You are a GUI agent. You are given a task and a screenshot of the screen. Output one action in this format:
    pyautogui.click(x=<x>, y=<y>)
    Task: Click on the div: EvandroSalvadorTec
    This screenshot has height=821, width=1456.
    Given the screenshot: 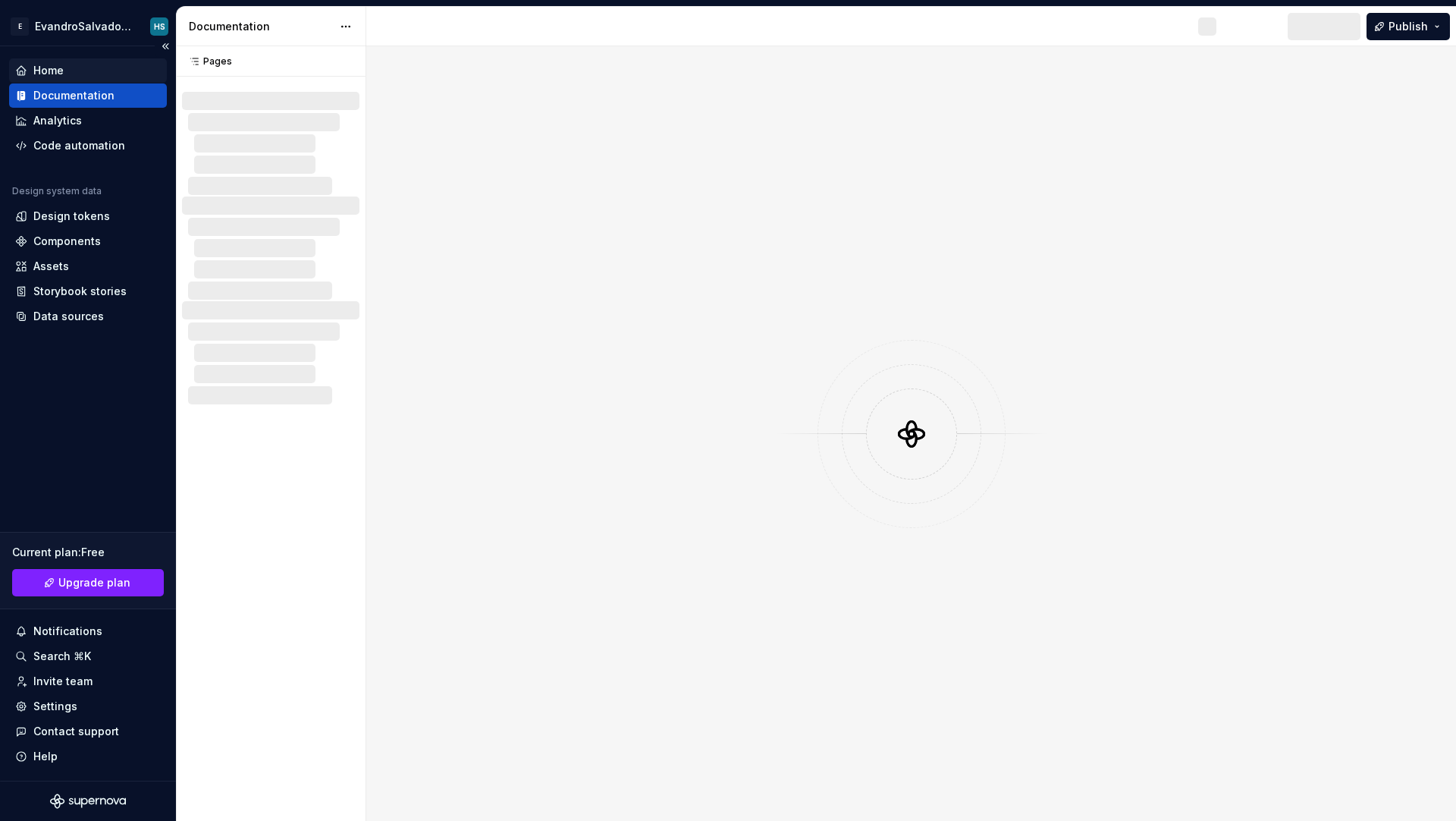 What is the action you would take?
    pyautogui.click(x=84, y=27)
    